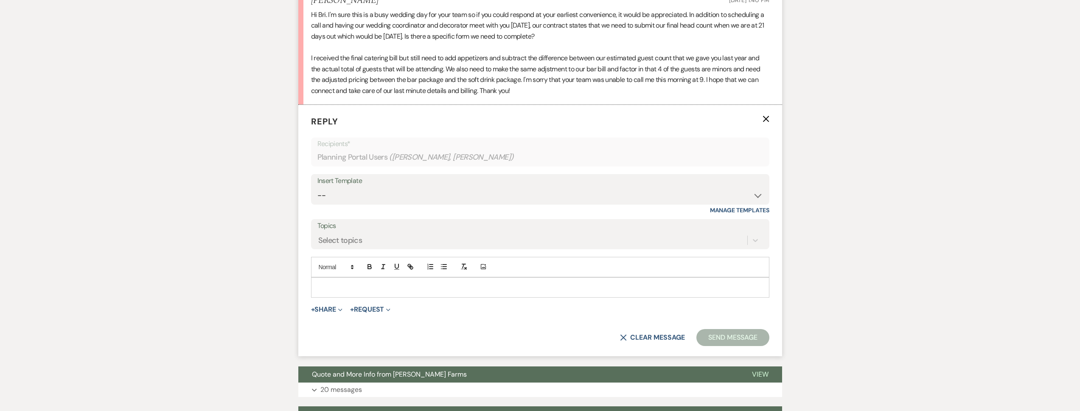  I want to click on button: Clear message, so click(652, 337).